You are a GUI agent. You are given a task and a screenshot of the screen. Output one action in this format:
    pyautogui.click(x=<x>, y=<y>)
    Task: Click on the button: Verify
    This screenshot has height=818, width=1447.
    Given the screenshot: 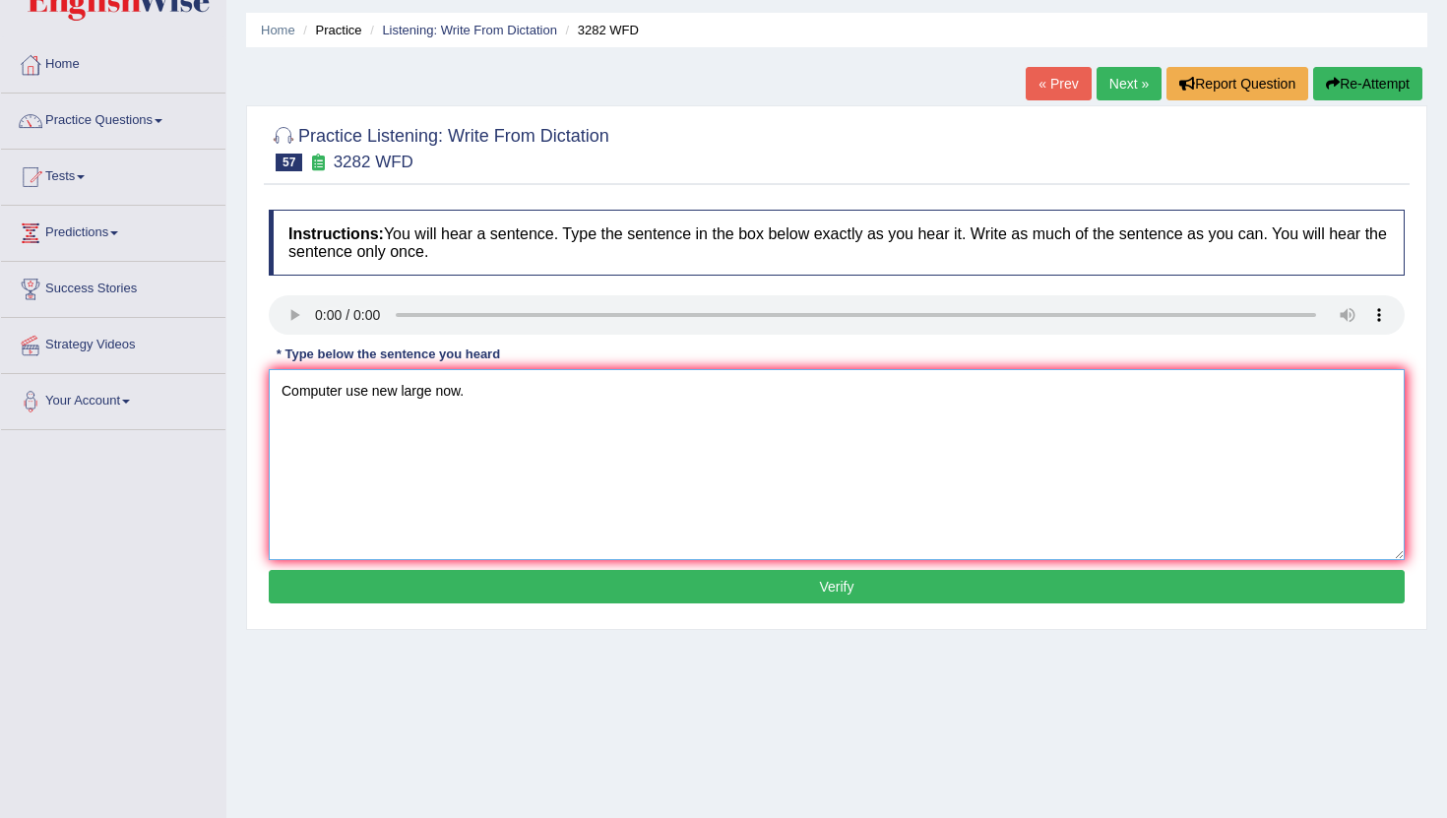 What is the action you would take?
    pyautogui.click(x=837, y=587)
    